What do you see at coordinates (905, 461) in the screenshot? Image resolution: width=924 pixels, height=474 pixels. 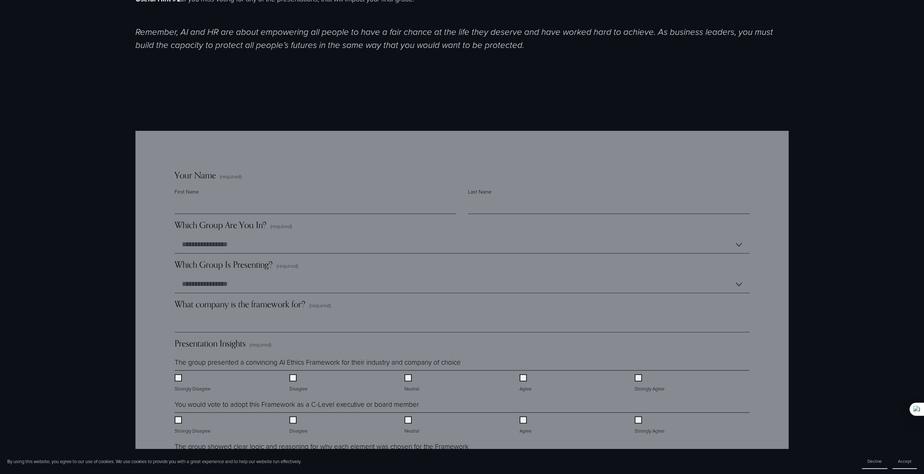 I see `span: Accept` at bounding box center [905, 461].